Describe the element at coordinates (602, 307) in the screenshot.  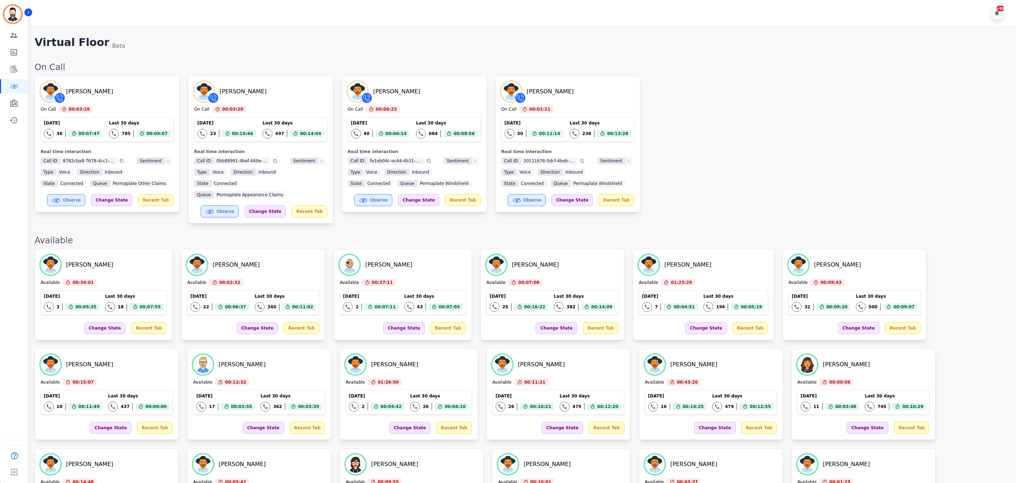
I see `span: 00:14:09` at that location.